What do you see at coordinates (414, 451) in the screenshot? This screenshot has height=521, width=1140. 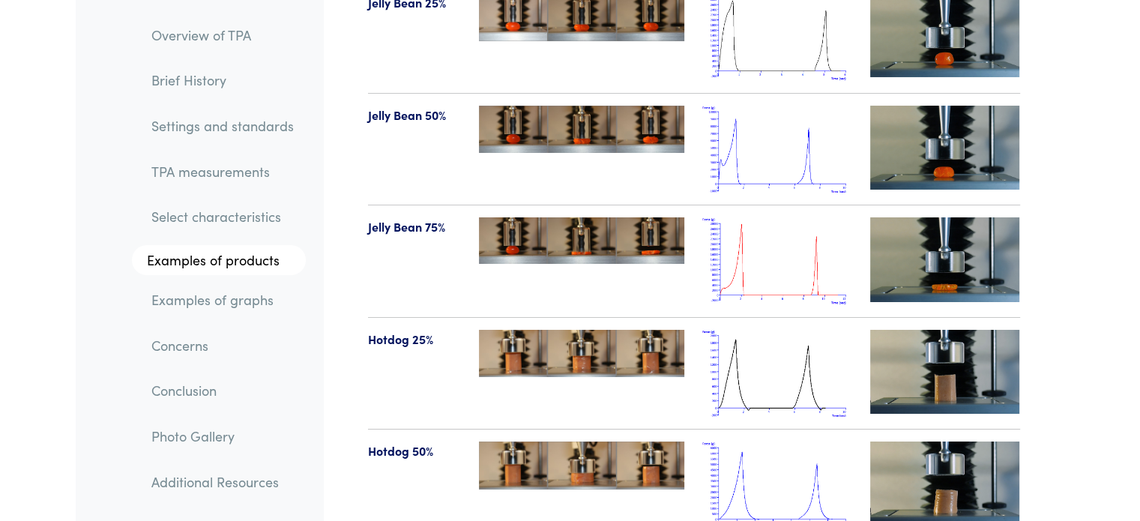 I see `p: Hotdog 50%` at bounding box center [414, 451].